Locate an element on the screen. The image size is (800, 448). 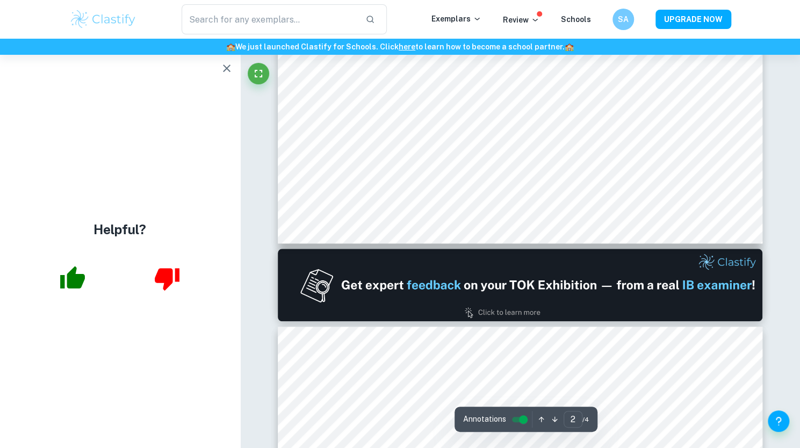
p: Review is located at coordinates (521, 20).